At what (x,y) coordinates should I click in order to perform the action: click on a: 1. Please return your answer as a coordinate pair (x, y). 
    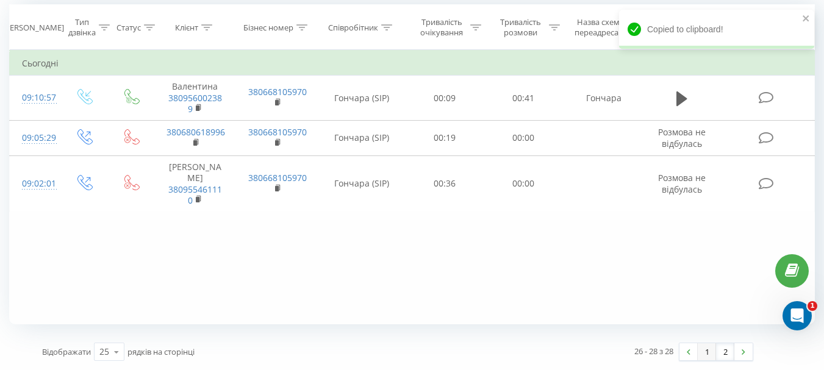
    Looking at the image, I should click on (707, 352).